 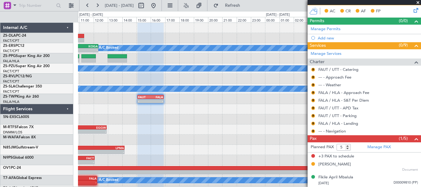 I want to click on div: 02:00, so click(x=301, y=20).